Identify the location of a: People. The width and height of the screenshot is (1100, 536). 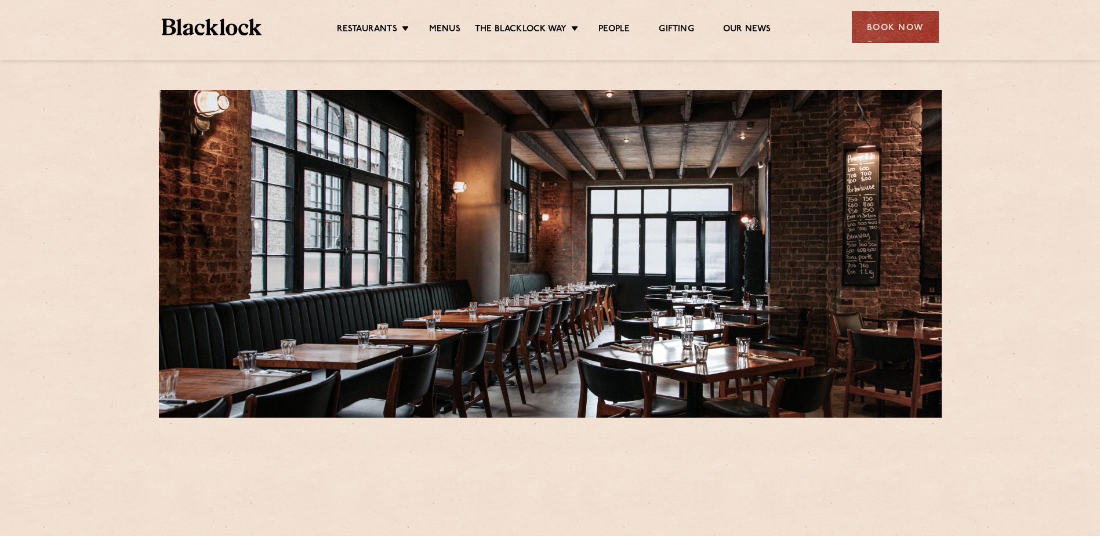
(614, 30).